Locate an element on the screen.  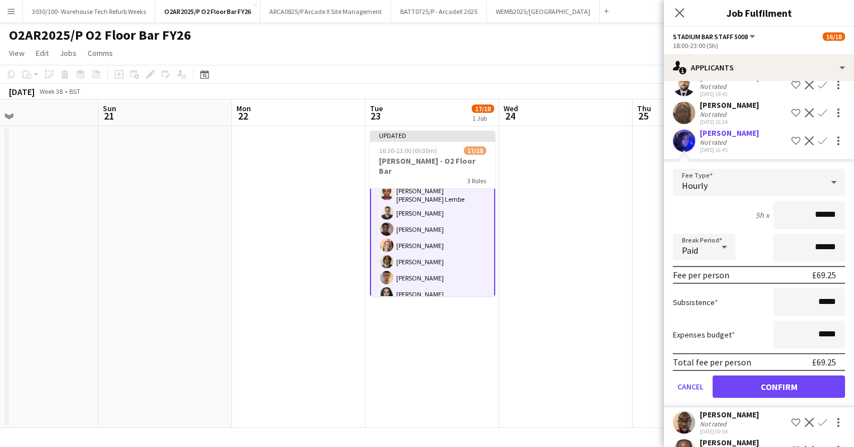
a: Edit is located at coordinates (42, 53).